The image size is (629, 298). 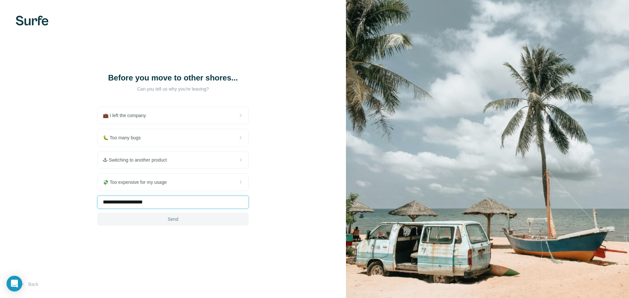 What do you see at coordinates (137, 160) in the screenshot?
I see `span: 🕹 Switching to another product` at bounding box center [137, 160].